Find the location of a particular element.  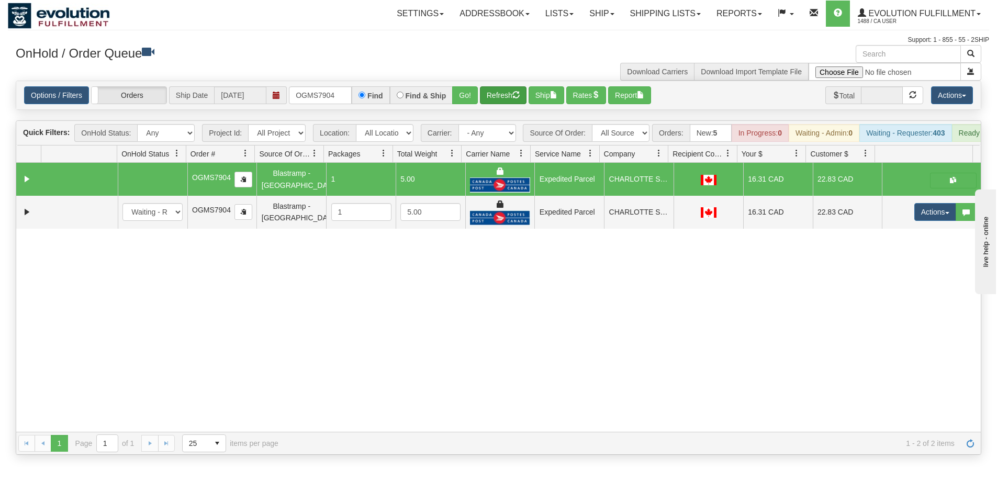

a: Customer $ filter column settings is located at coordinates (866, 153).